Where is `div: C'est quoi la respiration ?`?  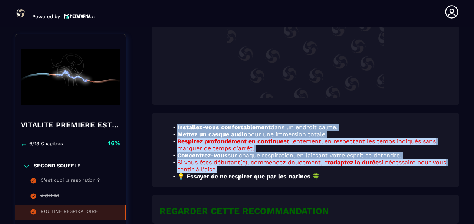
div: C'est quoi la respiration ? is located at coordinates (70, 182).